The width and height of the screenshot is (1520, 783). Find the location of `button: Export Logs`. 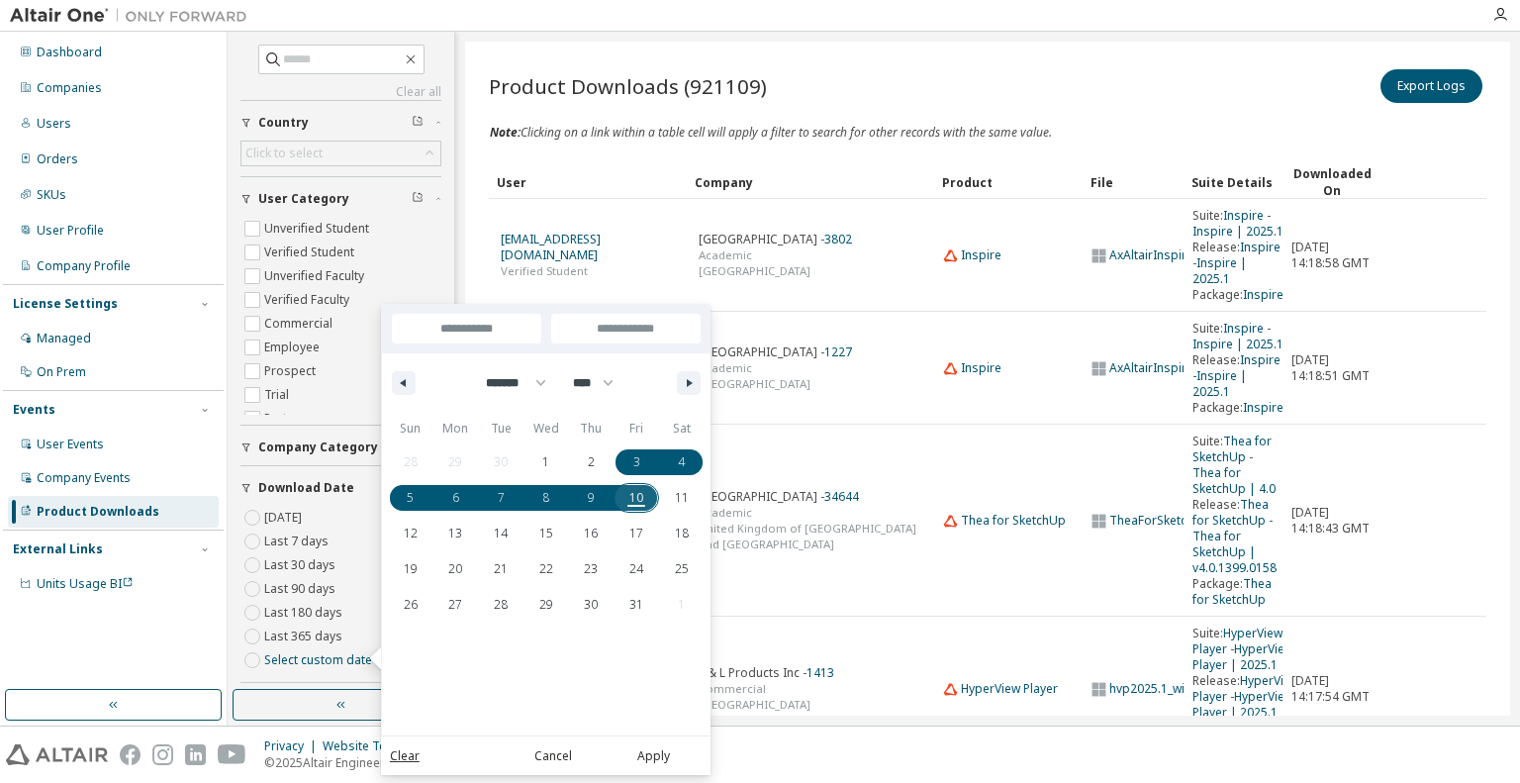

button: Export Logs is located at coordinates (1431, 86).